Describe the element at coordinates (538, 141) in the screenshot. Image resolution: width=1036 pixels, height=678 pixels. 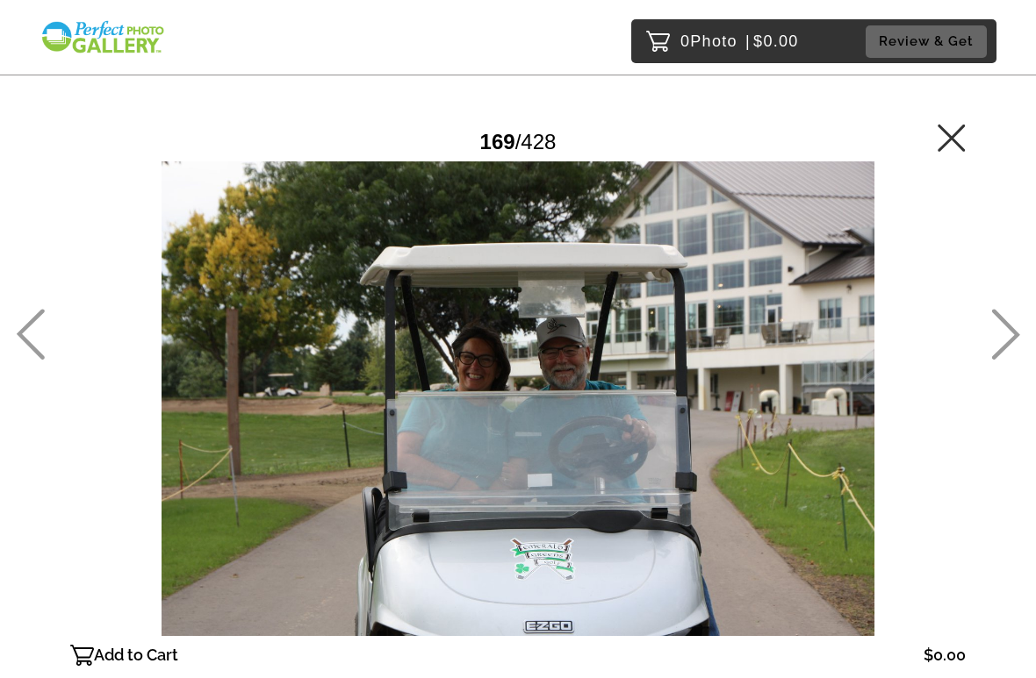
I see `span: 428` at that location.